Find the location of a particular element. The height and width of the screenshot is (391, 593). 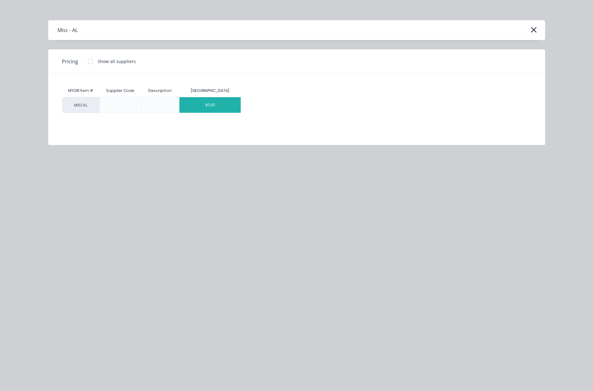

div: $0.00 is located at coordinates (210, 105).